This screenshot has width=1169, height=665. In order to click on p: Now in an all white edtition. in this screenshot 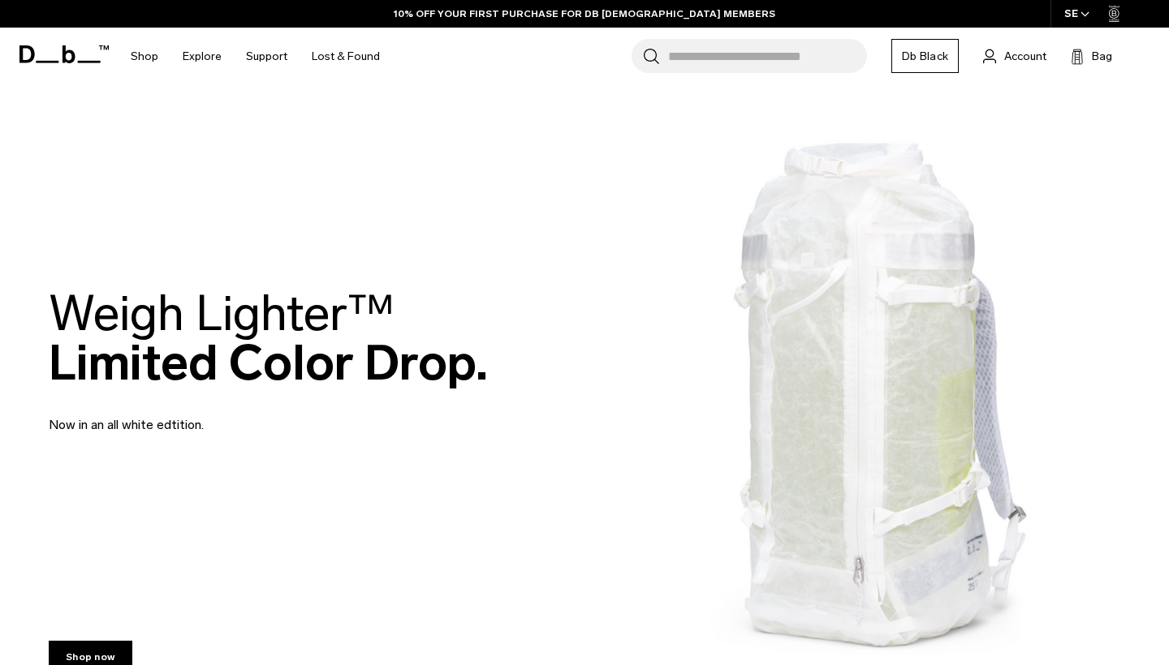, I will do `click(243, 415)`.